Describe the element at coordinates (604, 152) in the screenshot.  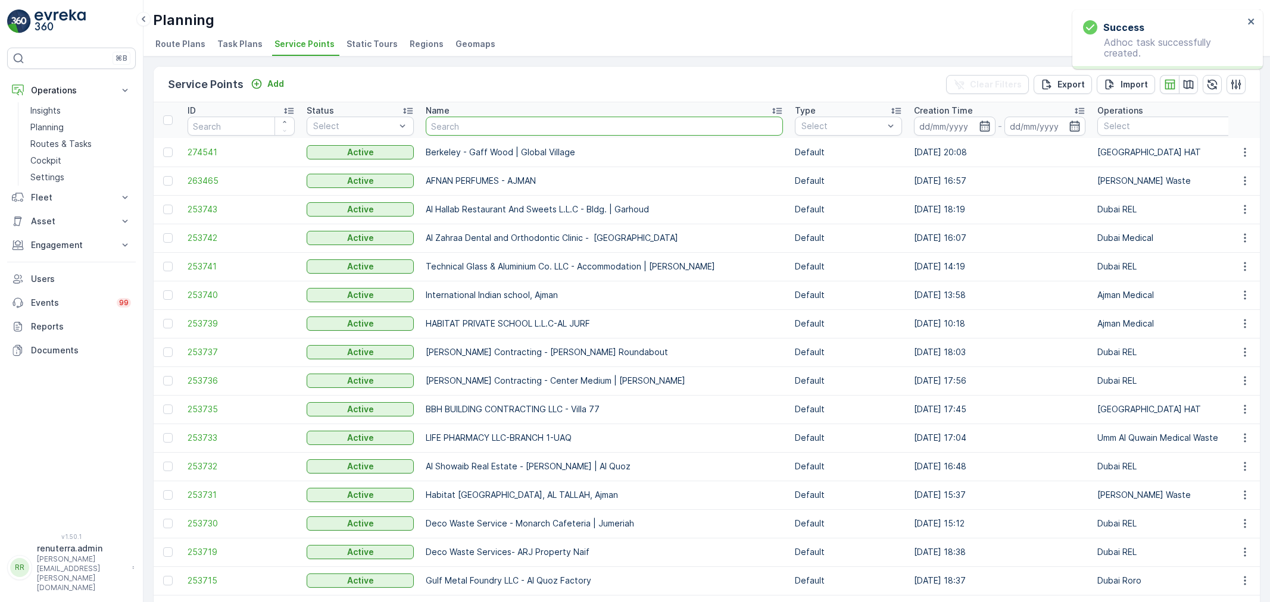
I see `p: Berkeley - Gaff Wood | Global Village` at that location.